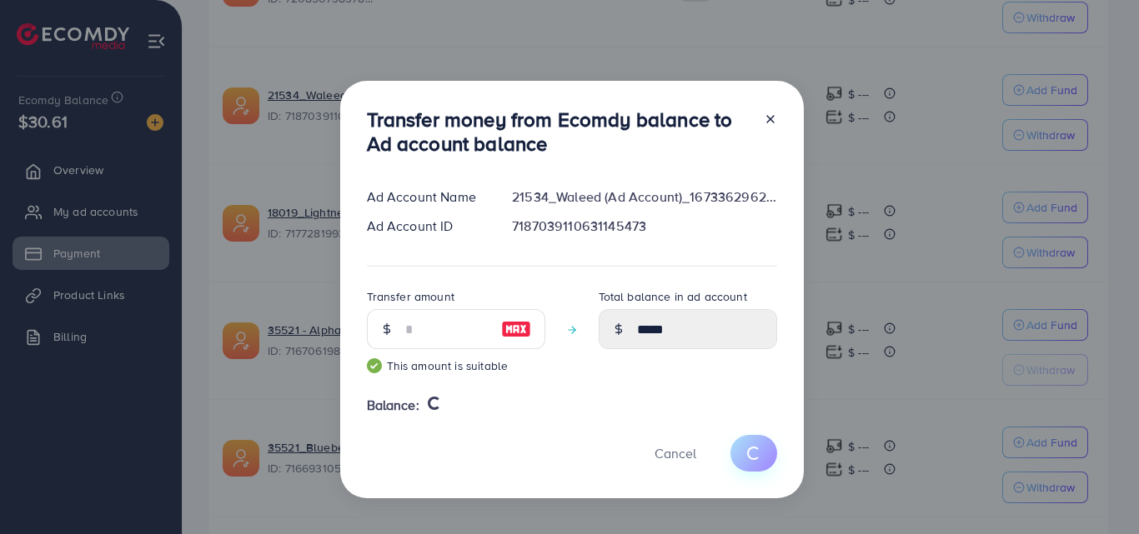 This screenshot has width=1139, height=534. What do you see at coordinates (558, 132) in the screenshot?
I see `h3: Transfer money from Ecomdy balance to Ad account balance` at bounding box center [558, 132].